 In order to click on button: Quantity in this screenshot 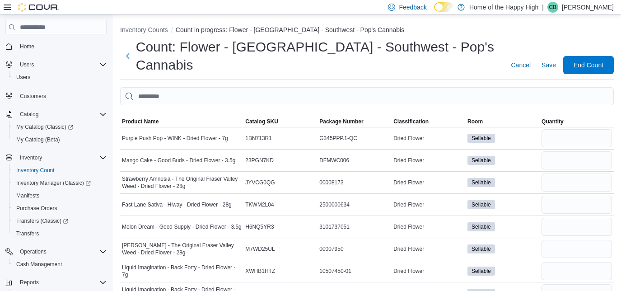, I will do `click(576, 121)`.